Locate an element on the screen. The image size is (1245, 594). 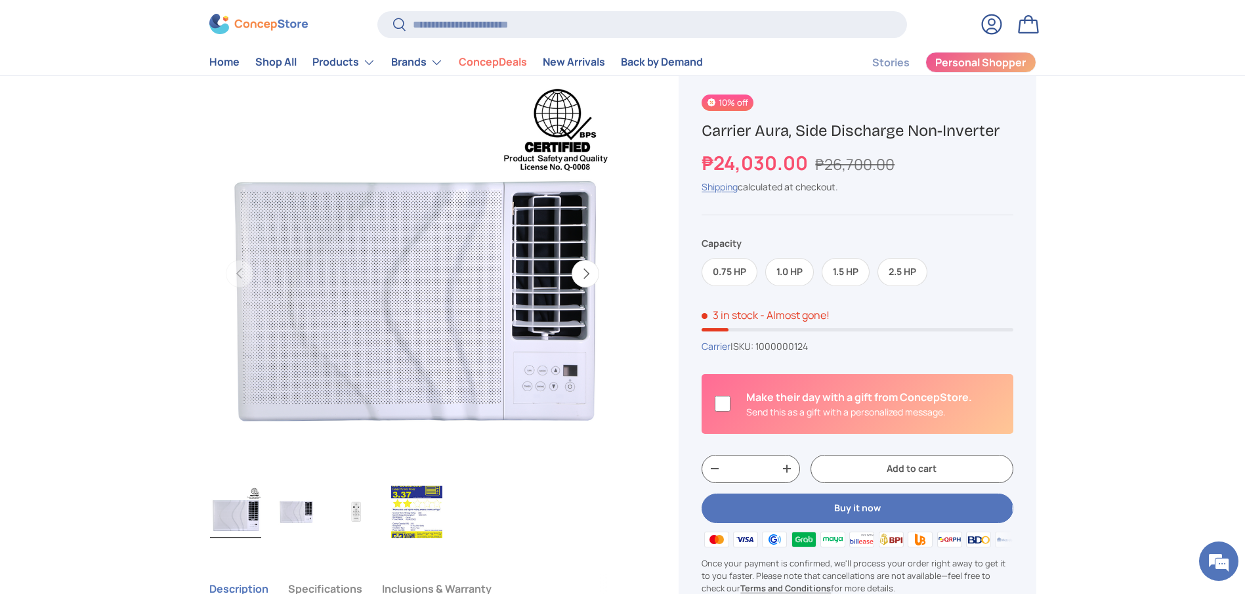
p: - Almost gone! is located at coordinates (795, 315).